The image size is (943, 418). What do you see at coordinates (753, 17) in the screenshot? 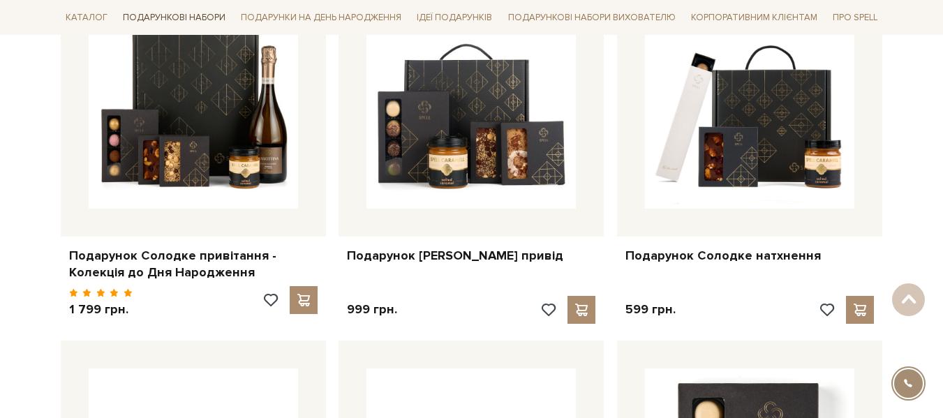
I see `a: Корпоративним клієнтам` at bounding box center [753, 17].